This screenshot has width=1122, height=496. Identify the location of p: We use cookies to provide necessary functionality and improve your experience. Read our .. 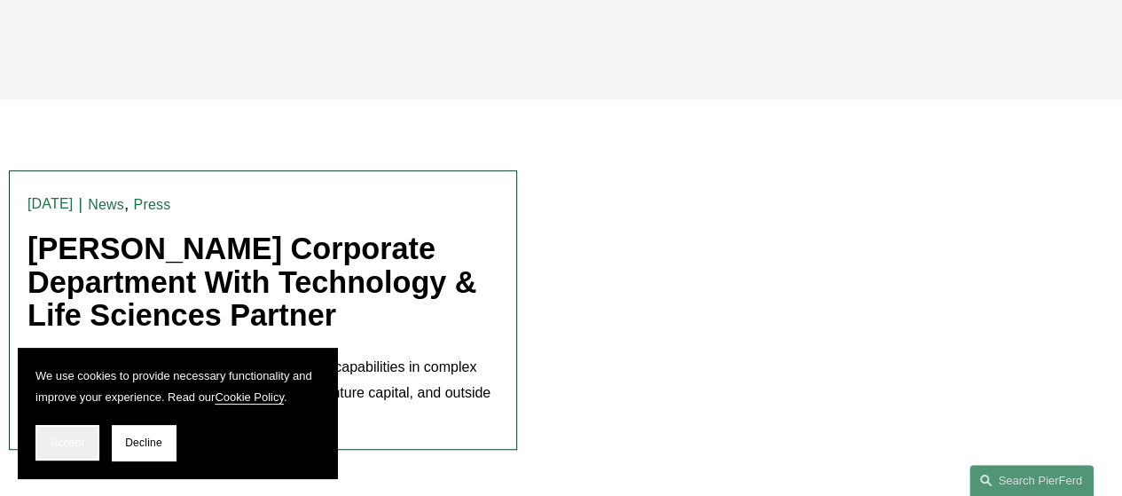
(177, 386).